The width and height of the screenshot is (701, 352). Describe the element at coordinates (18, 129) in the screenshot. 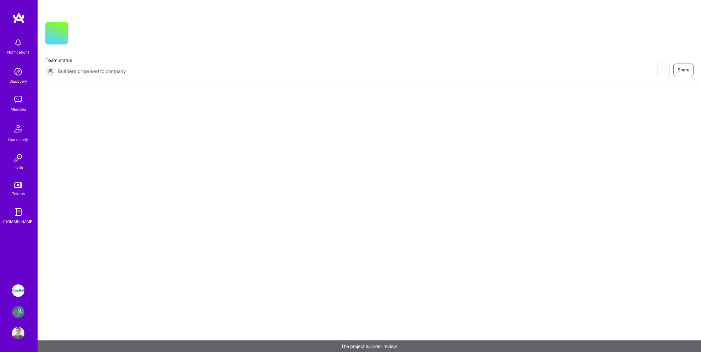

I see `img: Community` at that location.